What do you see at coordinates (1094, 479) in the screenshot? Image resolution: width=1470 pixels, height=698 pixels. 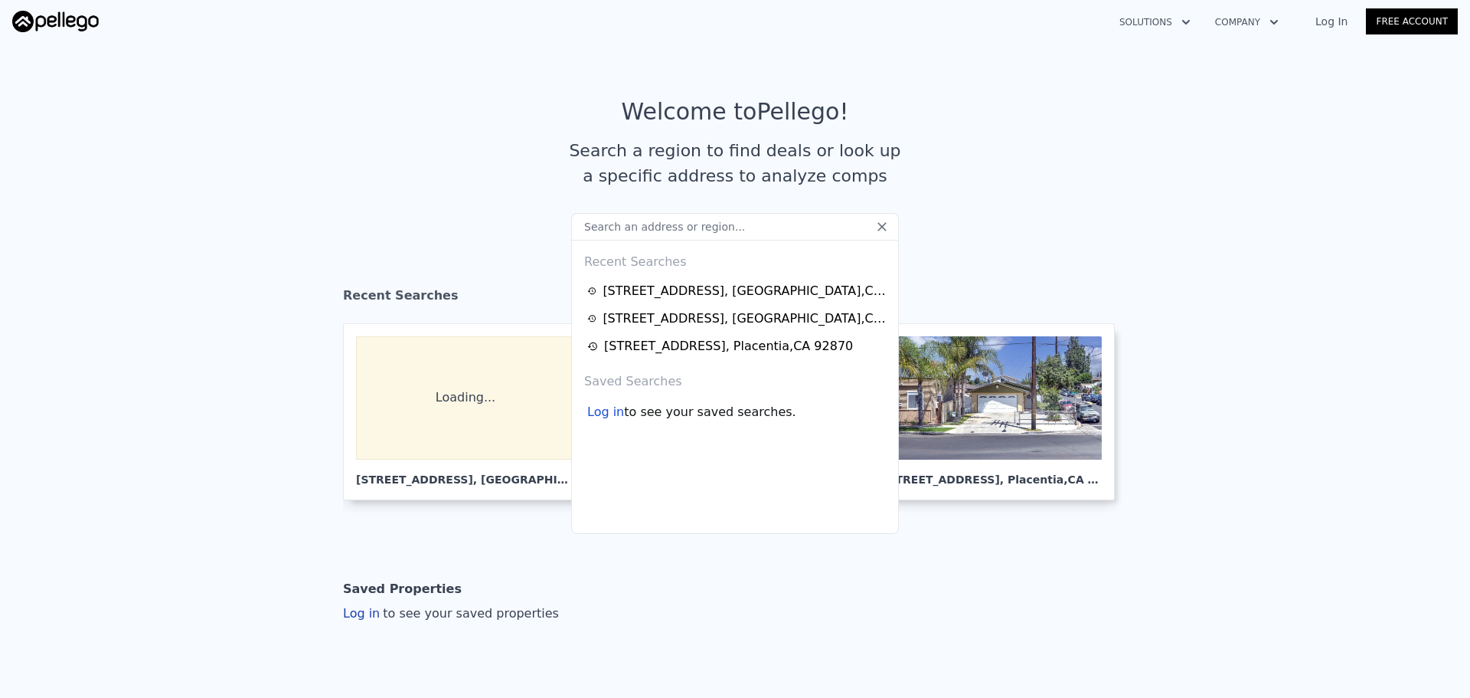 I see `span: , CA 92870` at bounding box center [1094, 479].